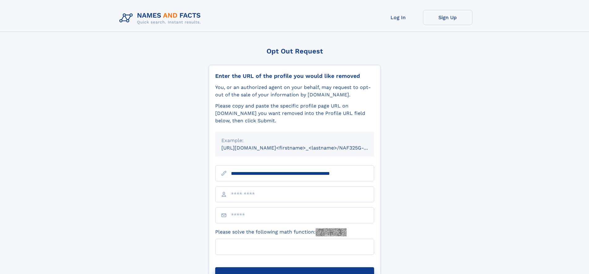  Describe the element at coordinates (281, 232) in the screenshot. I see `label: Please solve the following math function:` at that location.